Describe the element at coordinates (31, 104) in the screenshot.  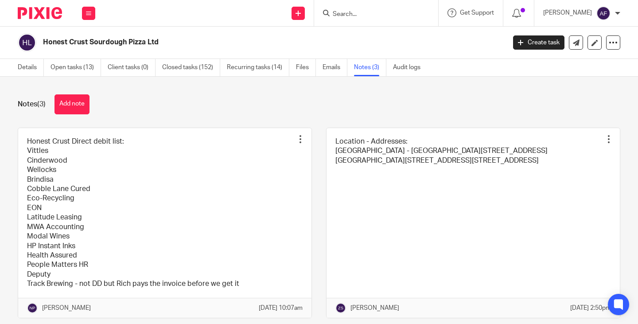
I see `h1: Notes` at that location.